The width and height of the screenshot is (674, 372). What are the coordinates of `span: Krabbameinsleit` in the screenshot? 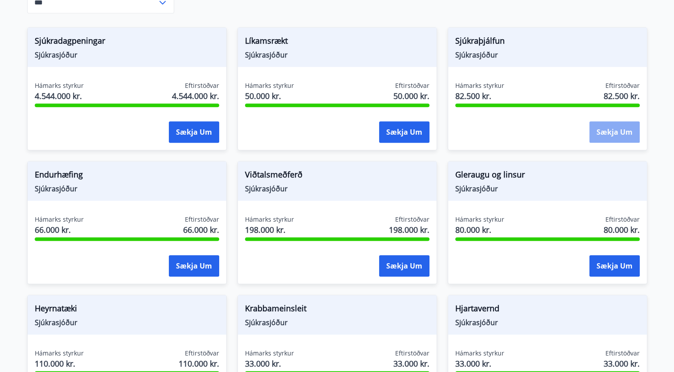 It's located at (337, 310).